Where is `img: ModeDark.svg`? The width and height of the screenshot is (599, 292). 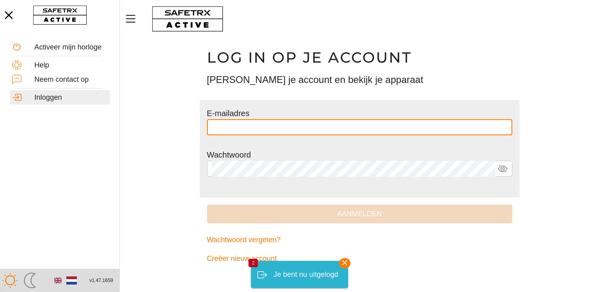
img: ModeDark.svg is located at coordinates (30, 281).